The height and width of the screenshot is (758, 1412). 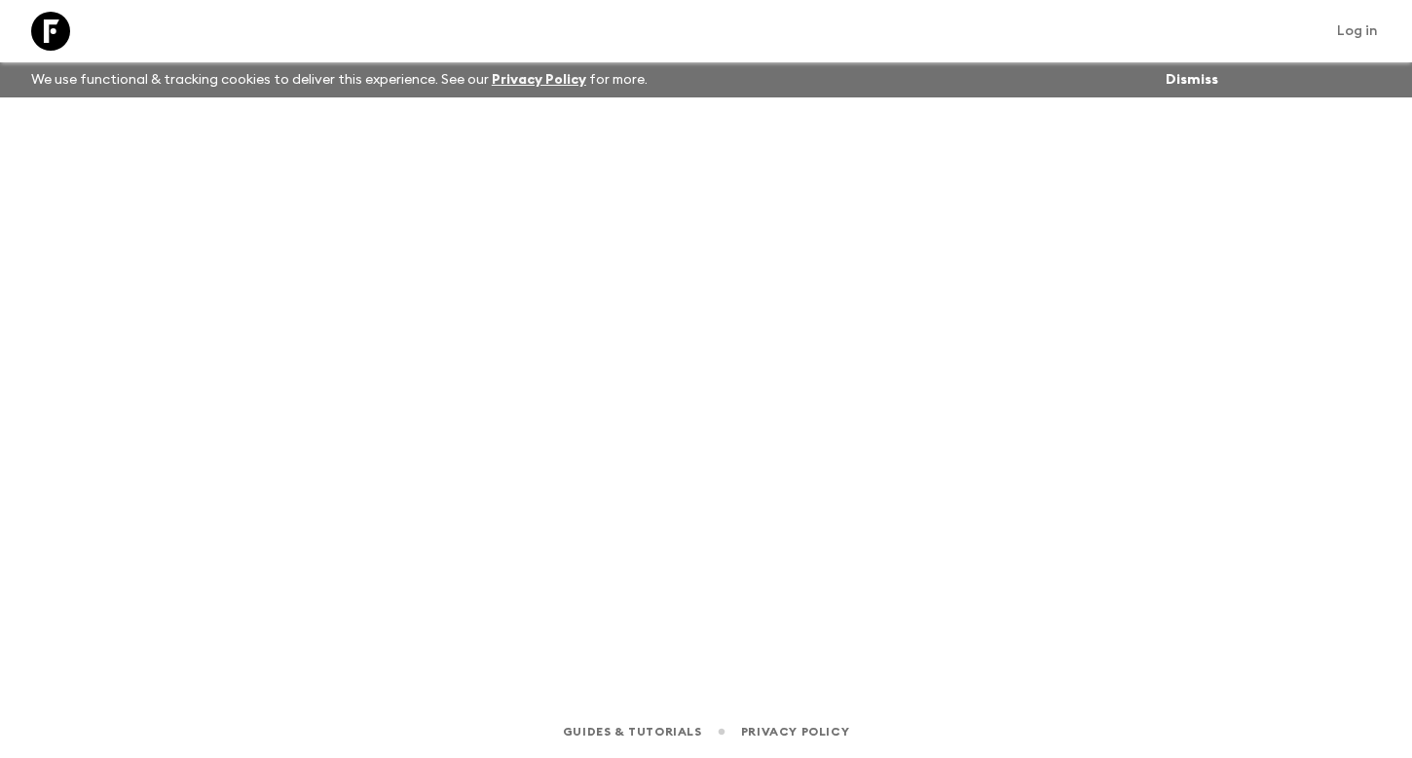 What do you see at coordinates (632, 731) in the screenshot?
I see `a: Guides & Tutorials` at bounding box center [632, 731].